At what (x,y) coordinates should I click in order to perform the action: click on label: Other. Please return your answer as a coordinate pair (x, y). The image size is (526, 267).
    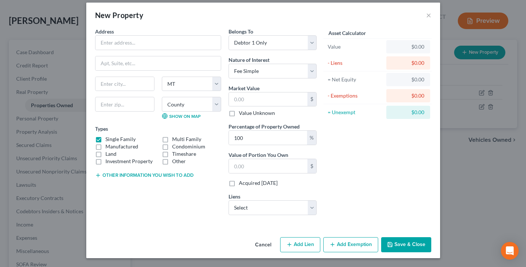
    Looking at the image, I should click on (179, 161).